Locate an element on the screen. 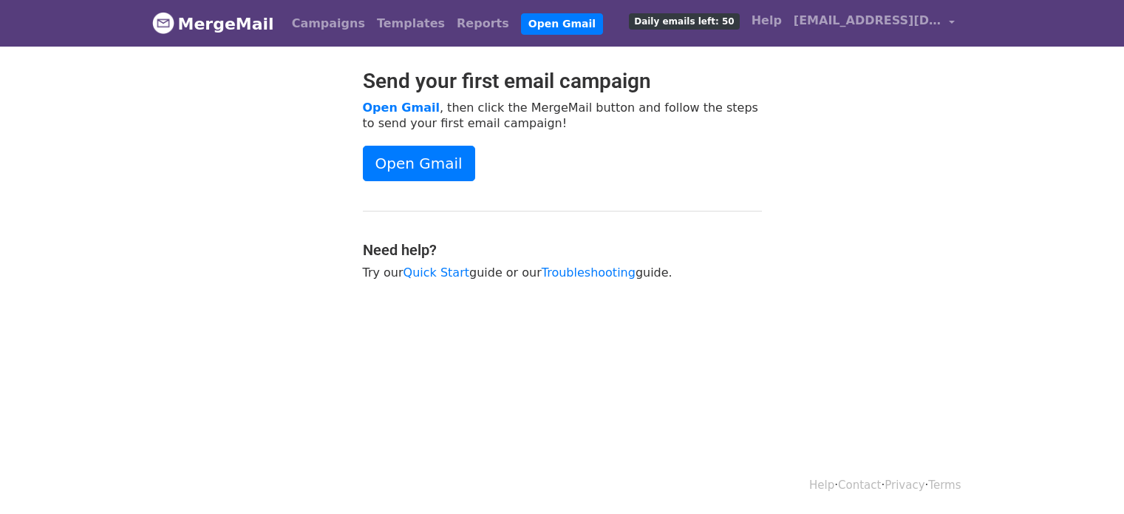  span: Daily emails left: 50 is located at coordinates (684, 21).